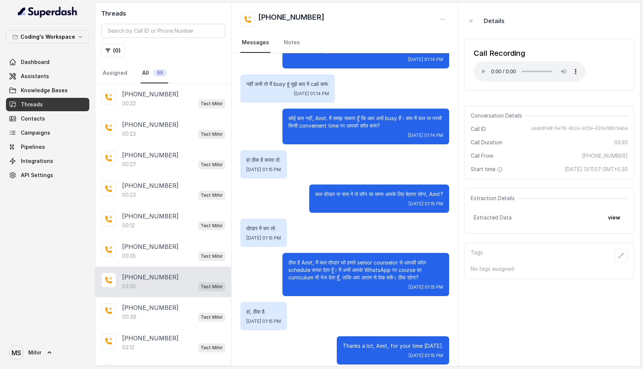 The image size is (643, 369). I want to click on text: MS, so click(16, 353).